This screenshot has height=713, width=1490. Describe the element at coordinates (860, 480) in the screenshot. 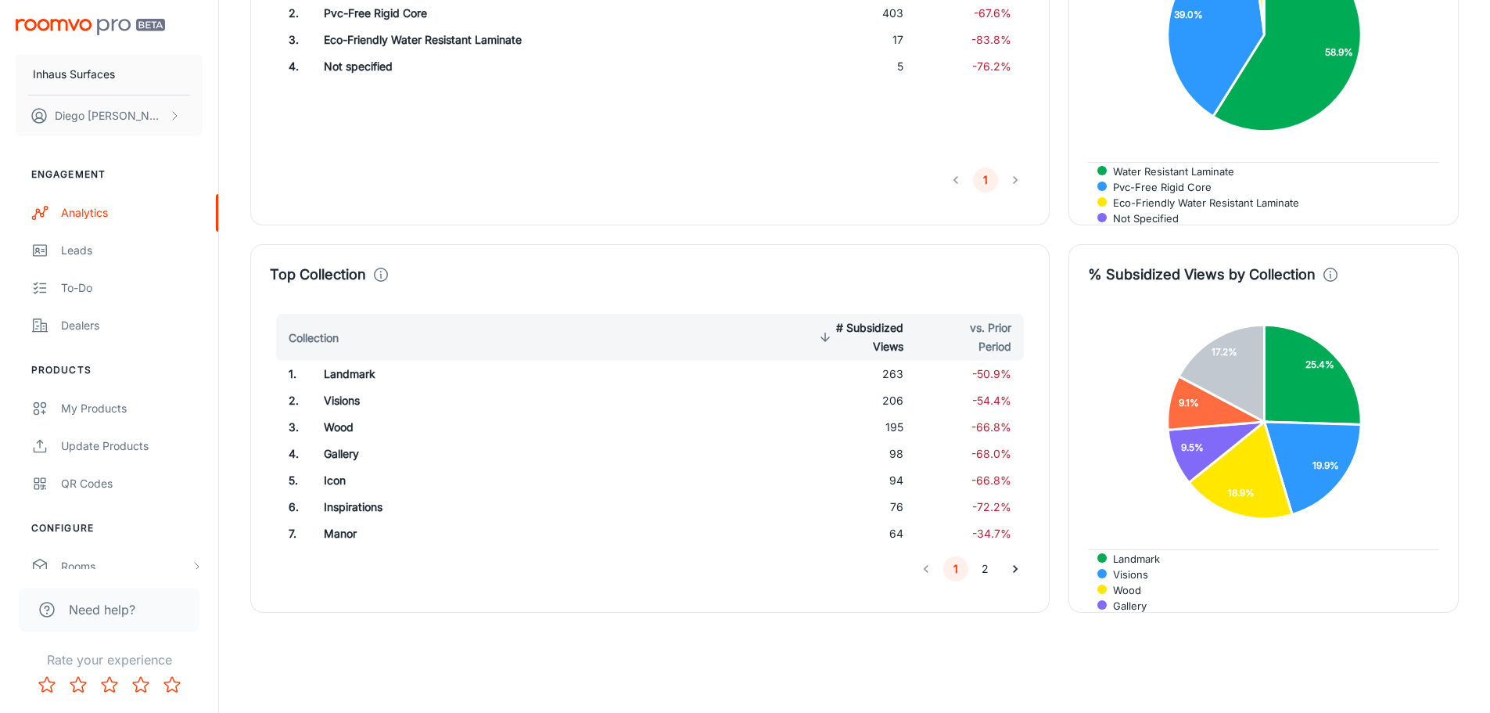

I see `td: 94` at that location.